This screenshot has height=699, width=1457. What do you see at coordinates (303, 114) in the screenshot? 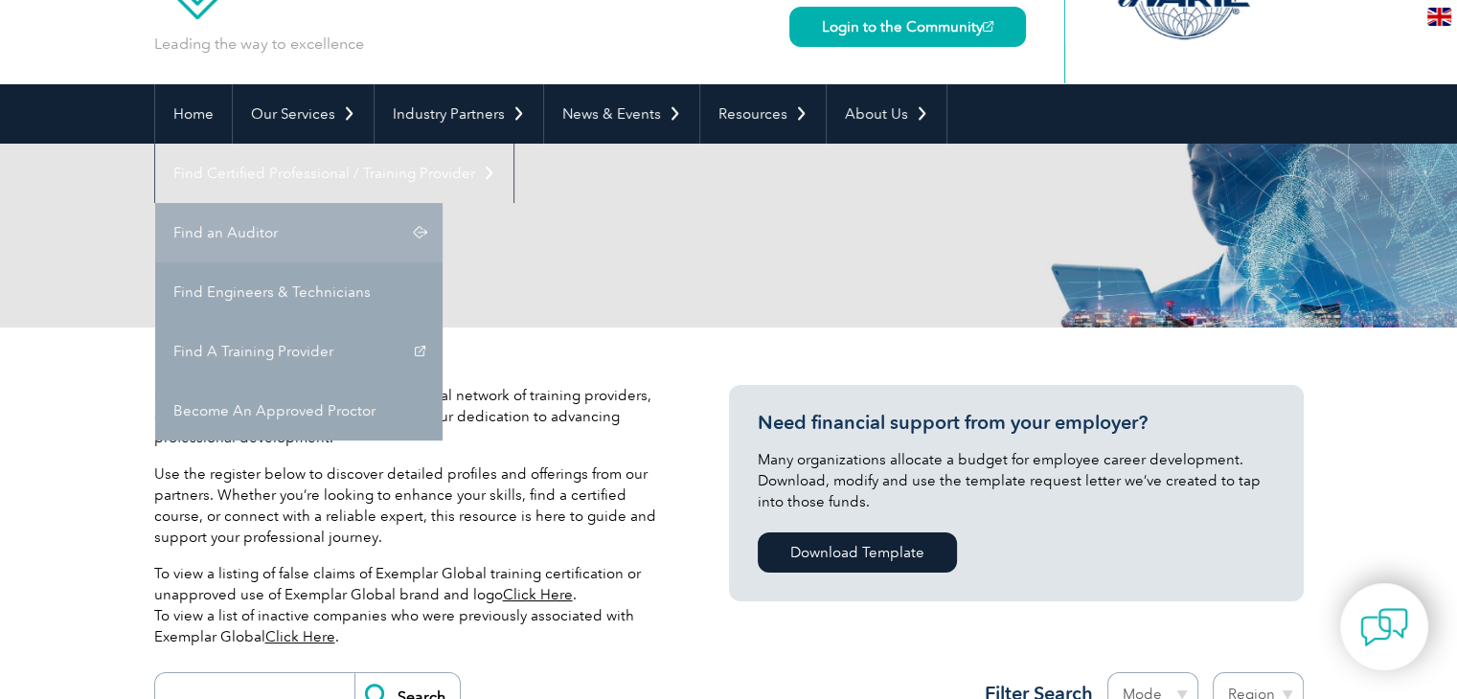
I see `a: Our Services` at bounding box center [303, 114].